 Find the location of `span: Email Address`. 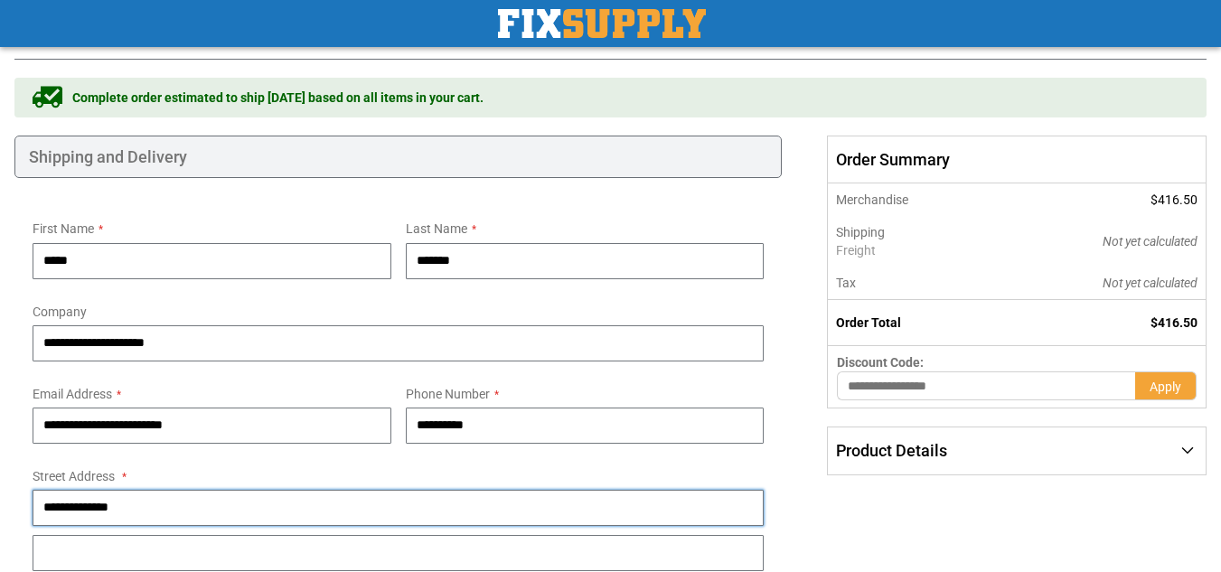

span: Email Address is located at coordinates (72, 394).